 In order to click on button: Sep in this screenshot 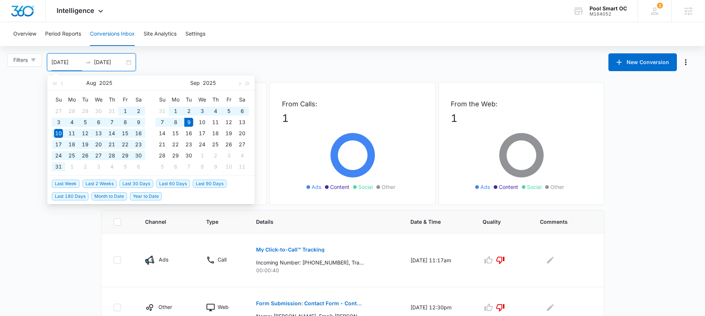, I will do `click(195, 83)`.